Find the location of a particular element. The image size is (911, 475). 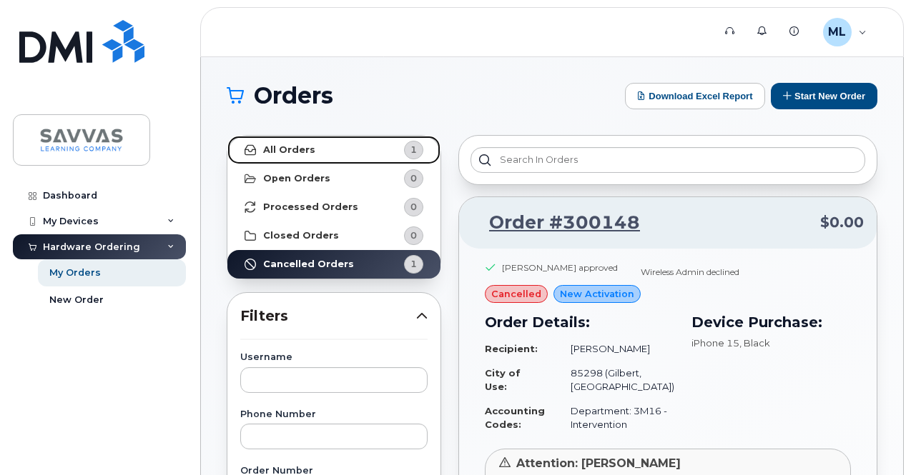

a: Start New Order is located at coordinates (823, 96).